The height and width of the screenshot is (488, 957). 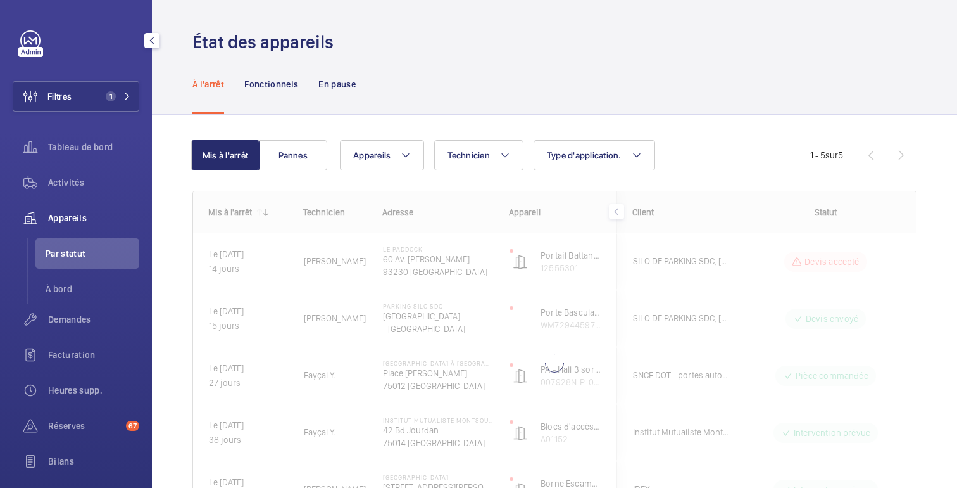 What do you see at coordinates (76, 96) in the screenshot?
I see `button: Filtres1` at bounding box center [76, 96].